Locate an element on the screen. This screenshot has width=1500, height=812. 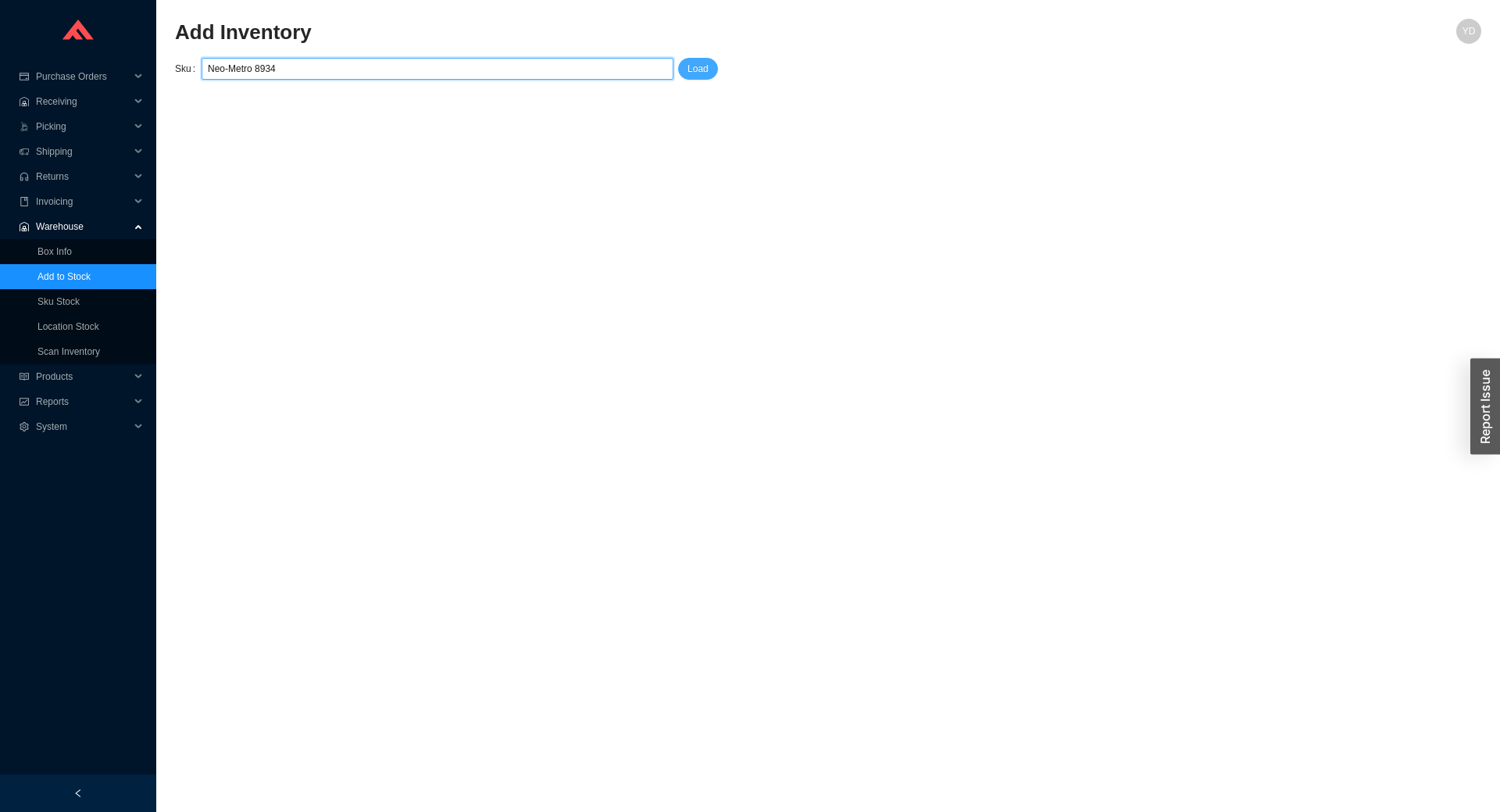
label: Sku is located at coordinates (189, 69).